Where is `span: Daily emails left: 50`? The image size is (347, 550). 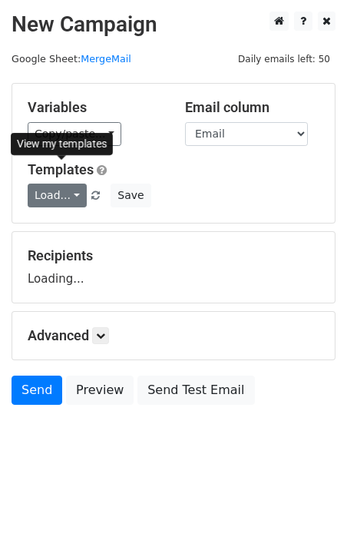
span: Daily emails left: 50 is located at coordinates (284, 59).